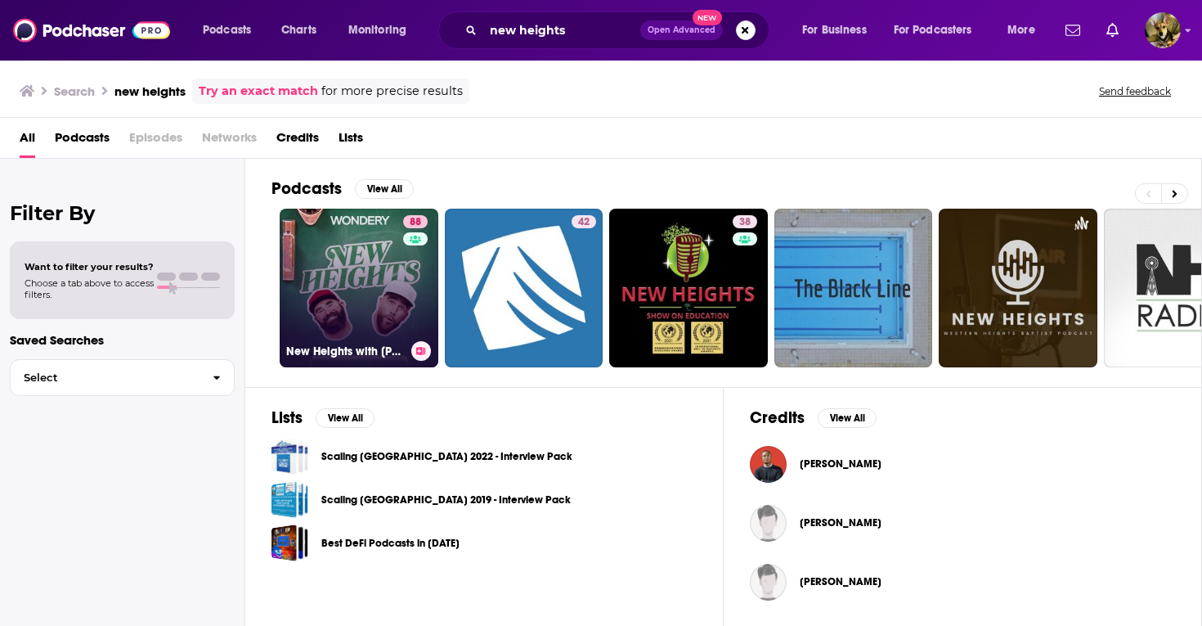  I want to click on a: Credits, so click(298, 141).